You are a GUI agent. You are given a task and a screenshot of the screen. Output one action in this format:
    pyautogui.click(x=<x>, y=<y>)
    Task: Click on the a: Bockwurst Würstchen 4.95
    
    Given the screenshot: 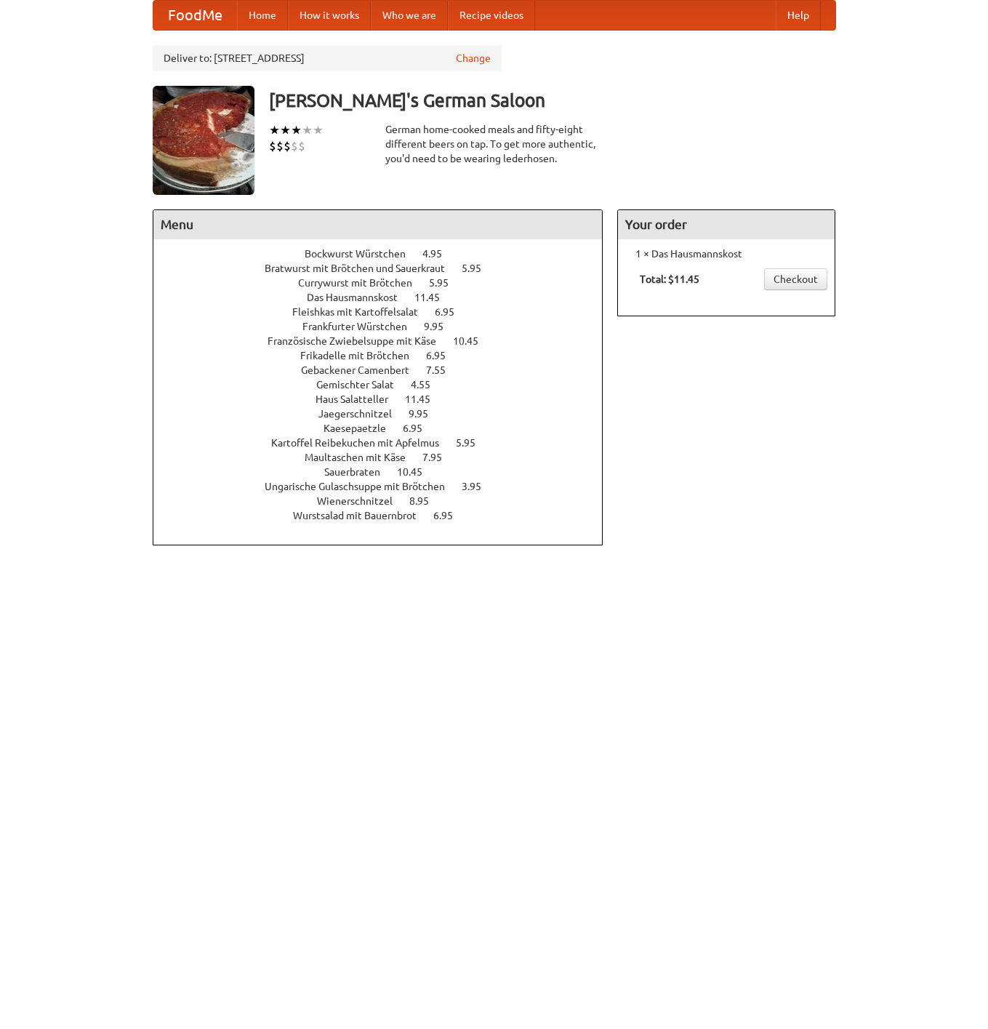 What is the action you would take?
    pyautogui.click(x=387, y=254)
    